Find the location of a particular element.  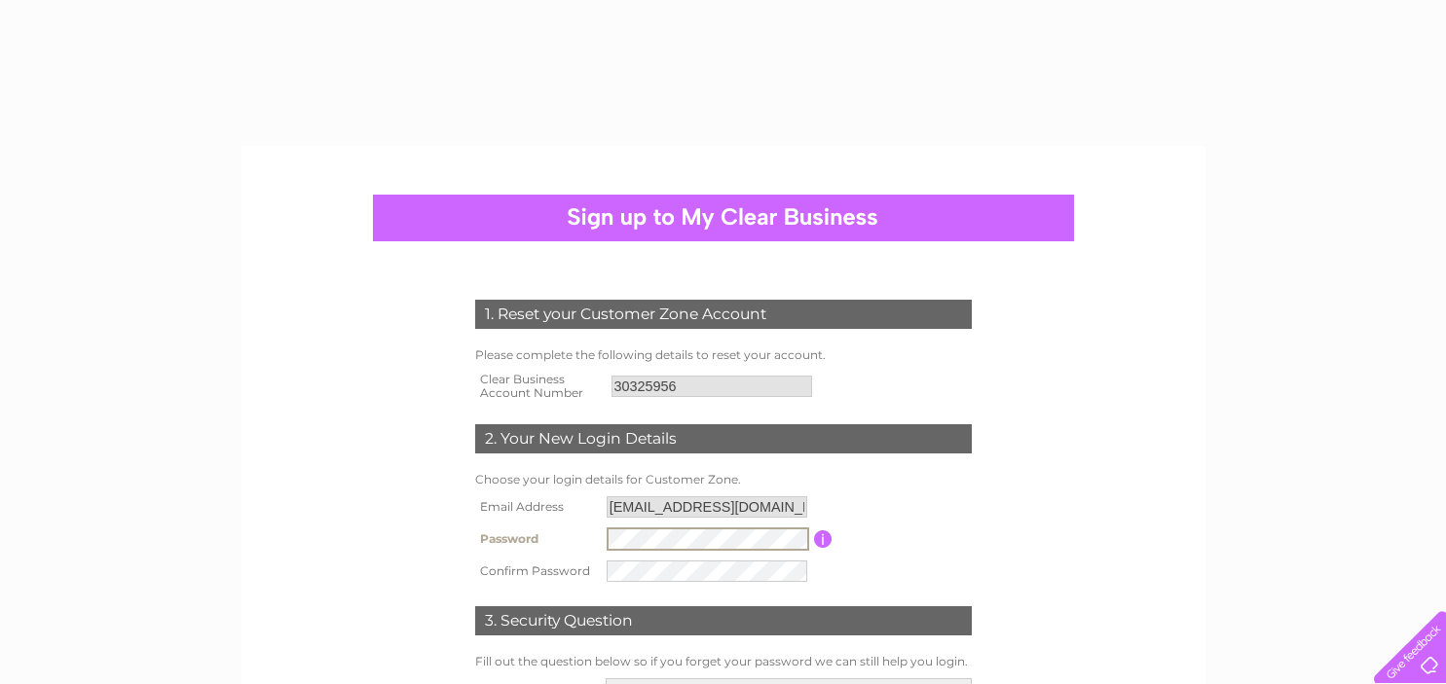

div: 3. Security Question is located at coordinates (723, 621).